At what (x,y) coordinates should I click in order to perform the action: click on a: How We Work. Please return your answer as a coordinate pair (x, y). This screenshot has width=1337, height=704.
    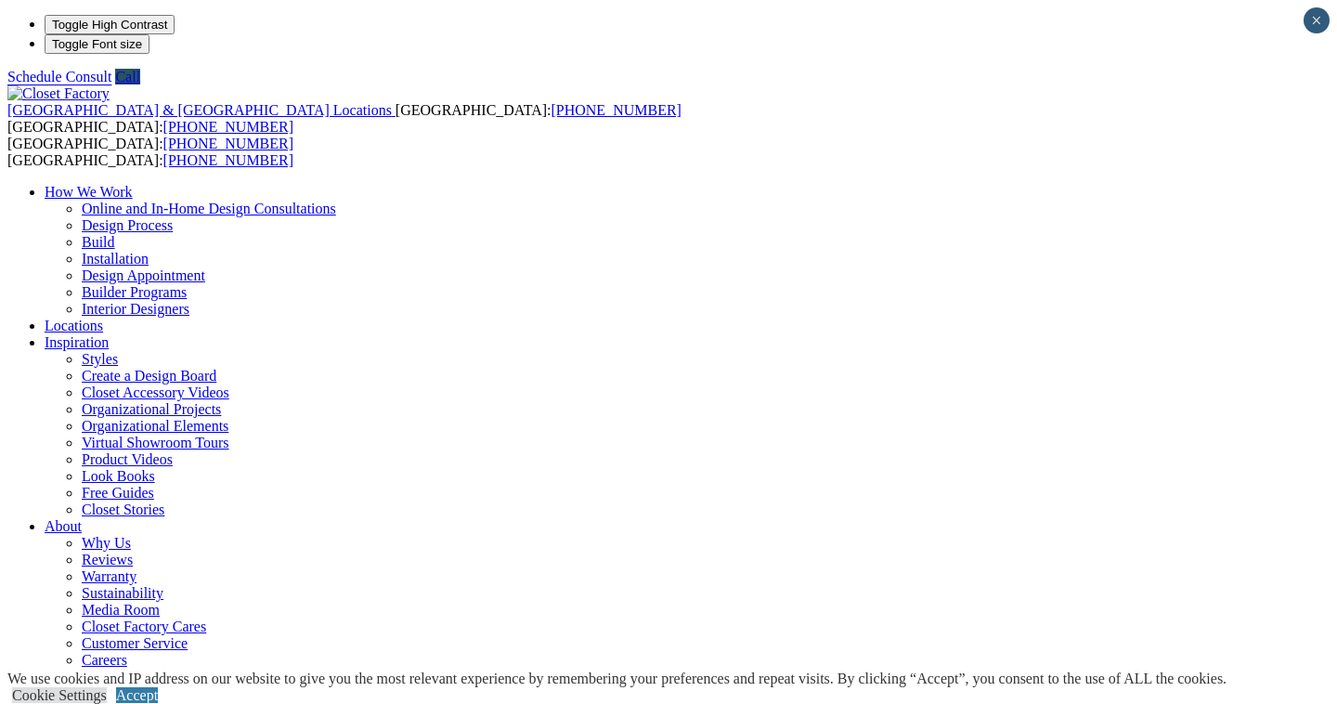
    Looking at the image, I should click on (88, 191).